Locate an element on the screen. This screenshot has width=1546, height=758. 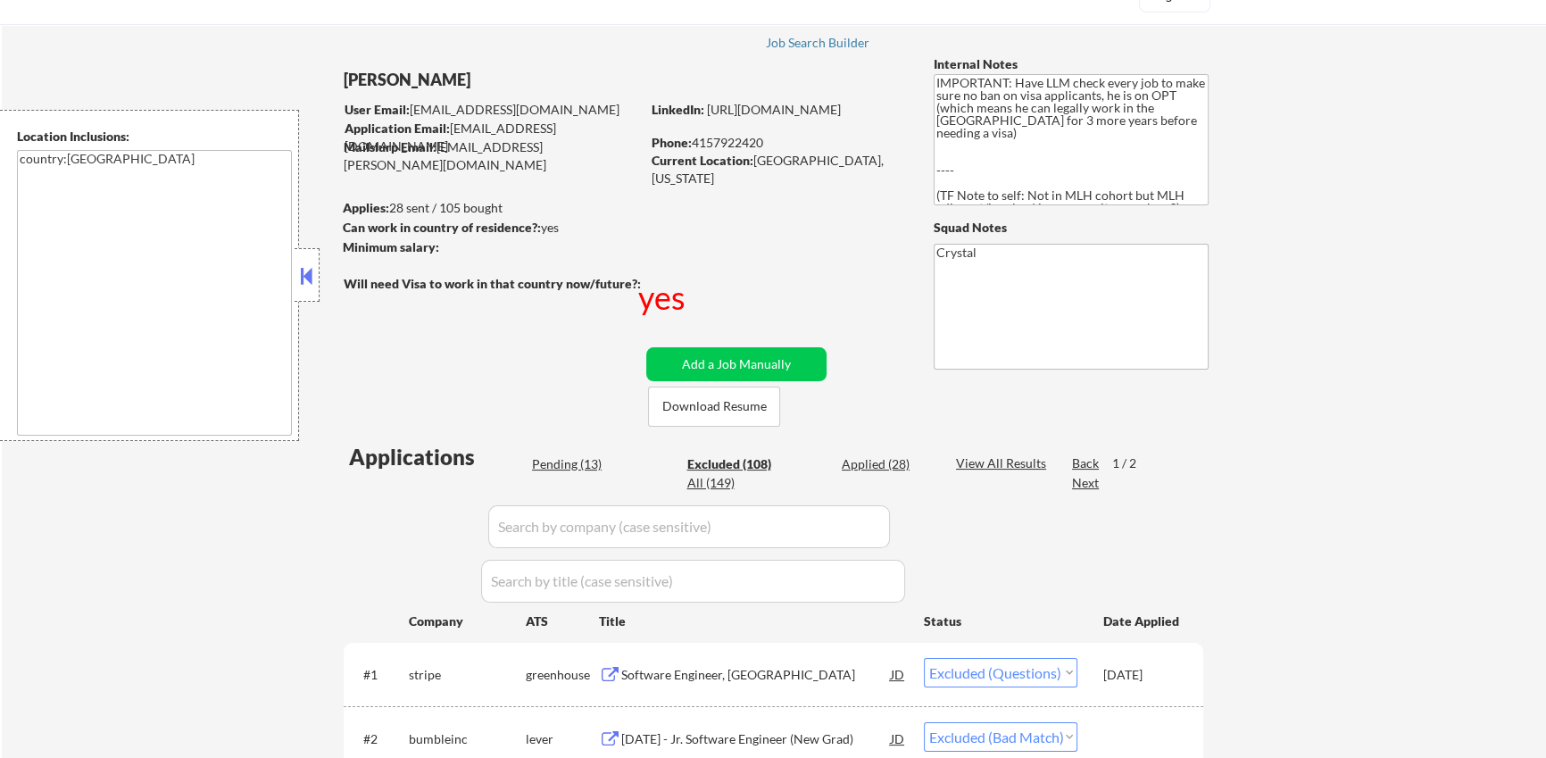
strong: LinkedIn: is located at coordinates (677, 109).